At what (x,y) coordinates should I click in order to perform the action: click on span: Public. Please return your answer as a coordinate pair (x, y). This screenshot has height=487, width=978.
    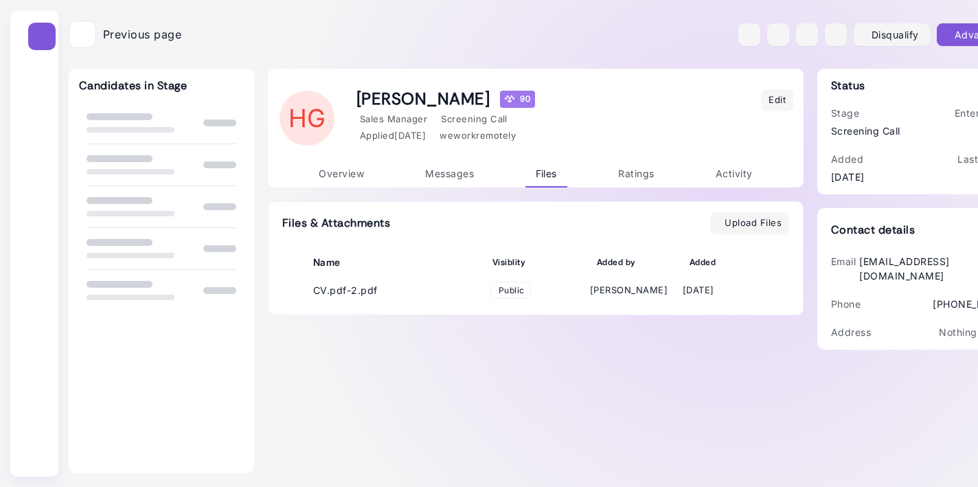
    Looking at the image, I should click on (510, 290).